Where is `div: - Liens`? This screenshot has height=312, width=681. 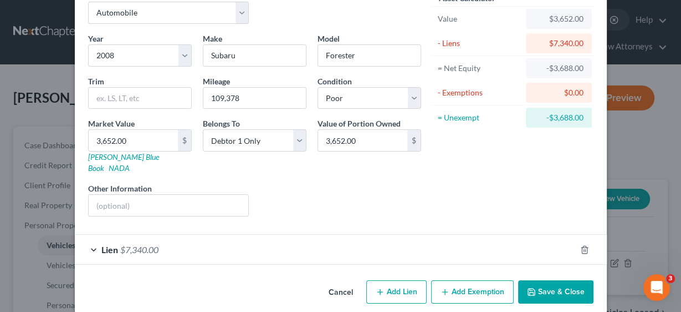 div: - Liens is located at coordinates (480, 43).